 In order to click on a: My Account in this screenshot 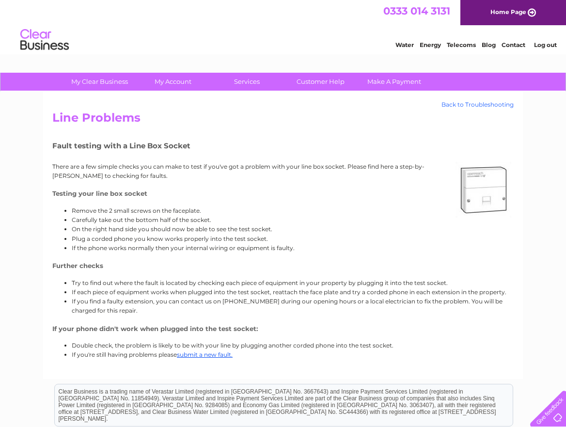, I will do `click(173, 81)`.